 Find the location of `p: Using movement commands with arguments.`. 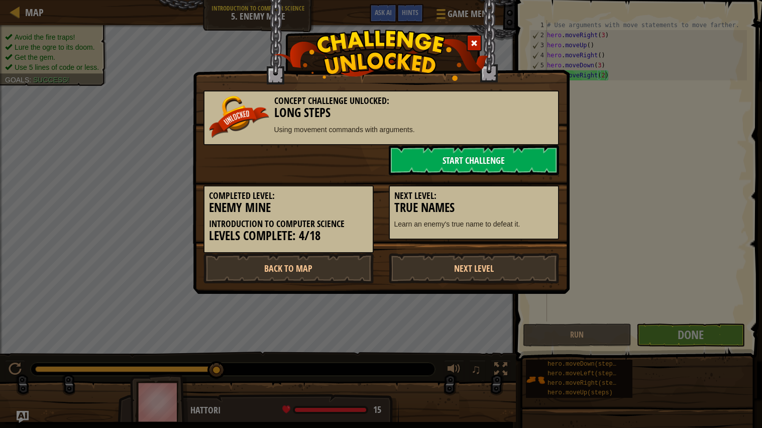

p: Using movement commands with arguments. is located at coordinates (381, 130).